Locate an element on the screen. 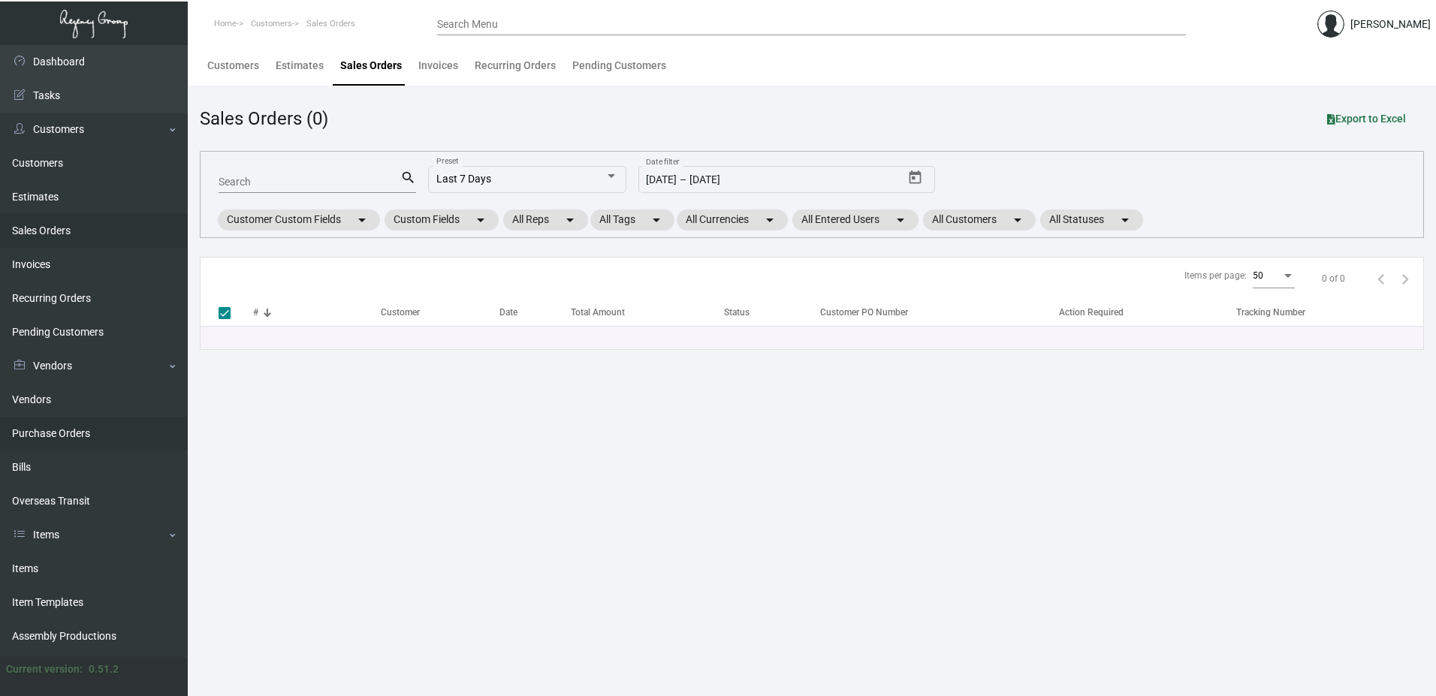 The image size is (1436, 696). mat-chip: Customer Custom Fields is located at coordinates (299, 220).